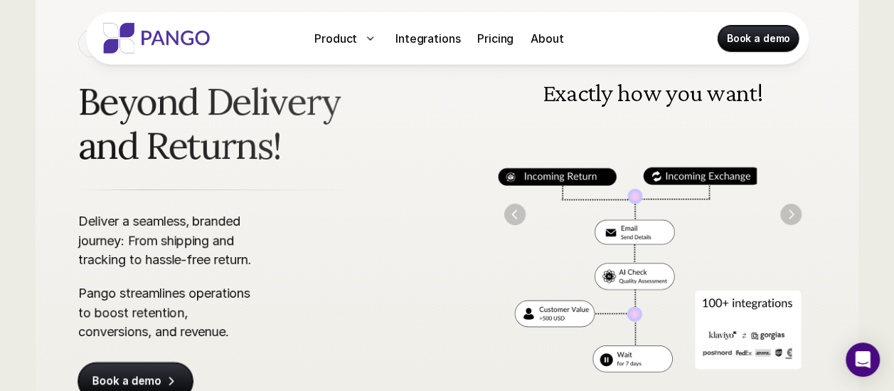 This screenshot has height=391, width=894. I want to click on h3: Exactly how you want!, so click(653, 93).